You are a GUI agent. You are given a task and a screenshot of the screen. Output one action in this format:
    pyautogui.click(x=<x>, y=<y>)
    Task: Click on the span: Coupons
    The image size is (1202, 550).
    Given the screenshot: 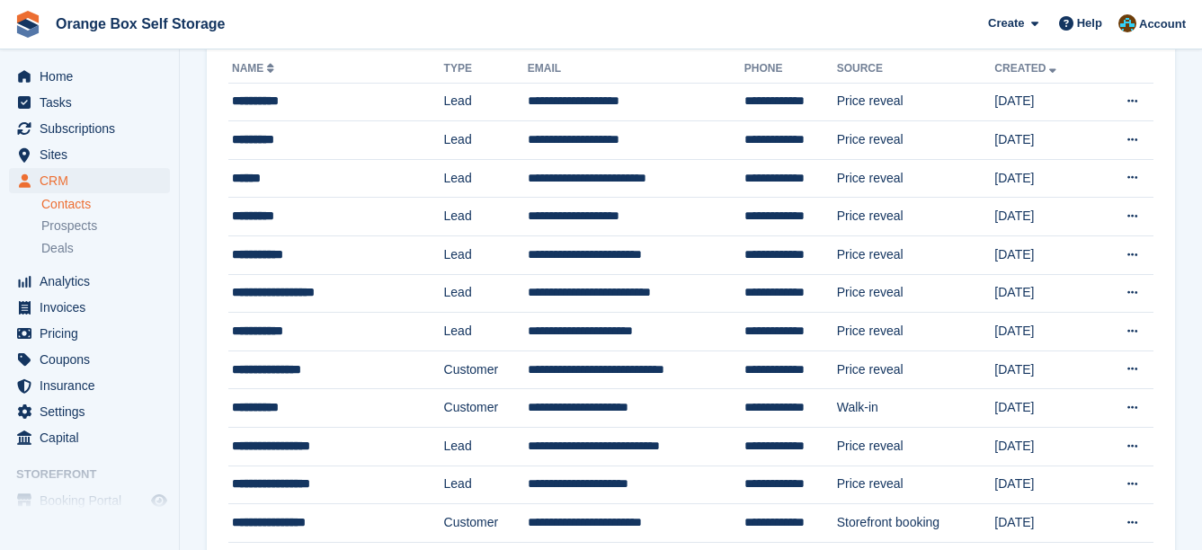 What is the action you would take?
    pyautogui.click(x=93, y=360)
    